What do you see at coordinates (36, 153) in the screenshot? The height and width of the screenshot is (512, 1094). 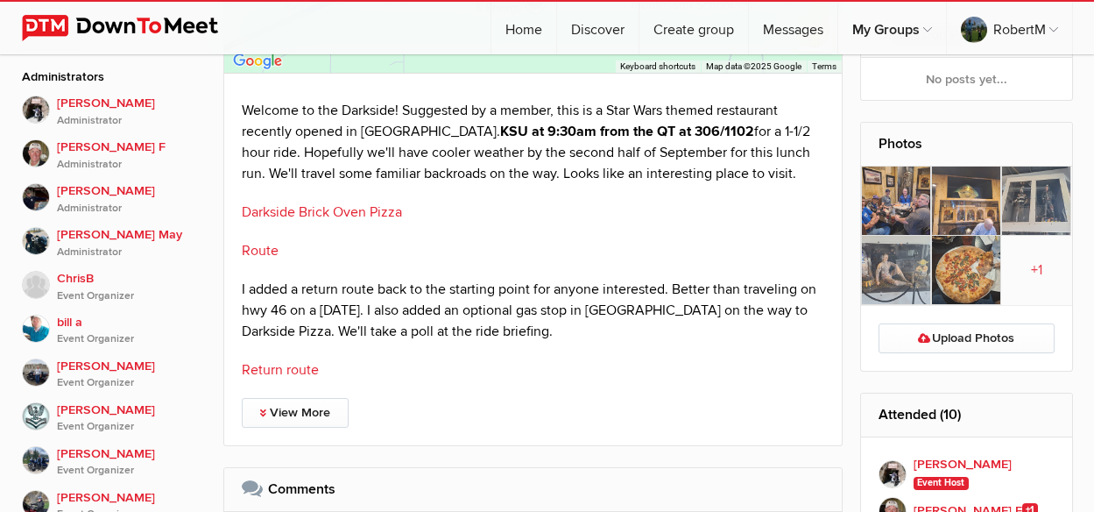 I see `img: Butch F` at bounding box center [36, 153].